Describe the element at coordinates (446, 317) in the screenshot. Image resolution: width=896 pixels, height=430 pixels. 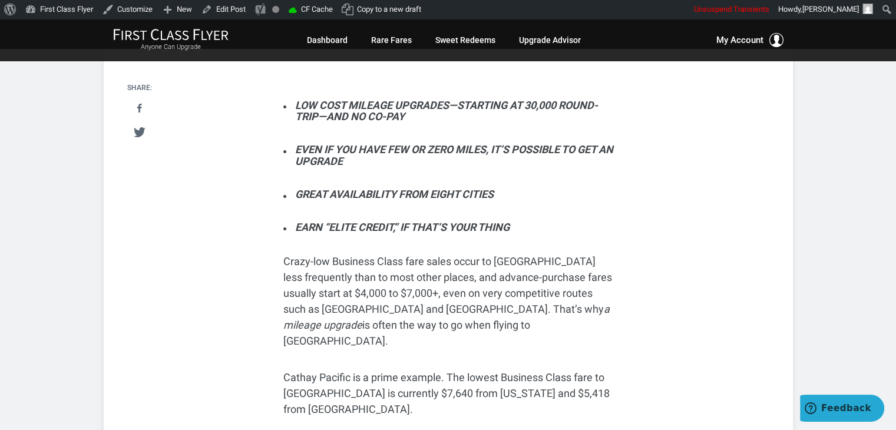
I see `em: a mileage upgrade` at that location.